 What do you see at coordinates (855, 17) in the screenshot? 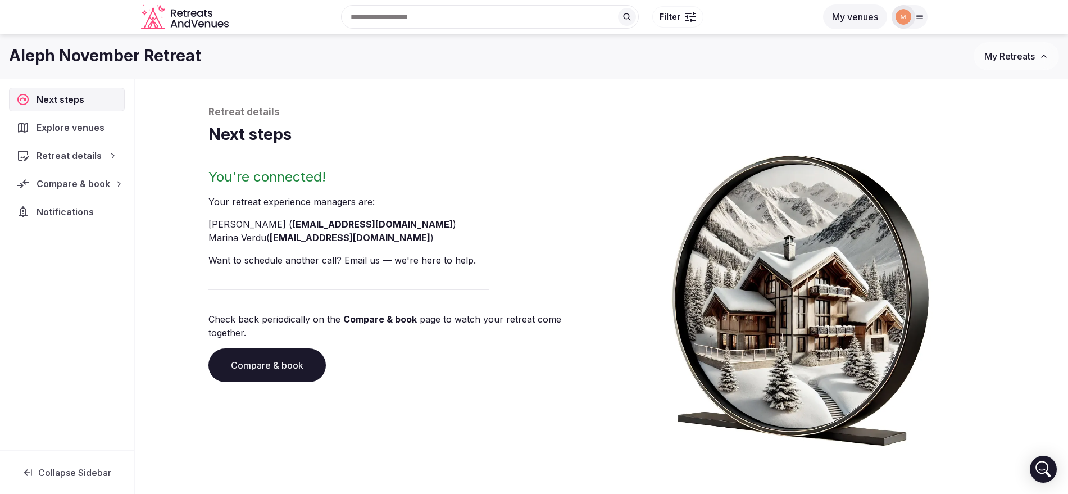
I see `a: My venues` at bounding box center [855, 17].